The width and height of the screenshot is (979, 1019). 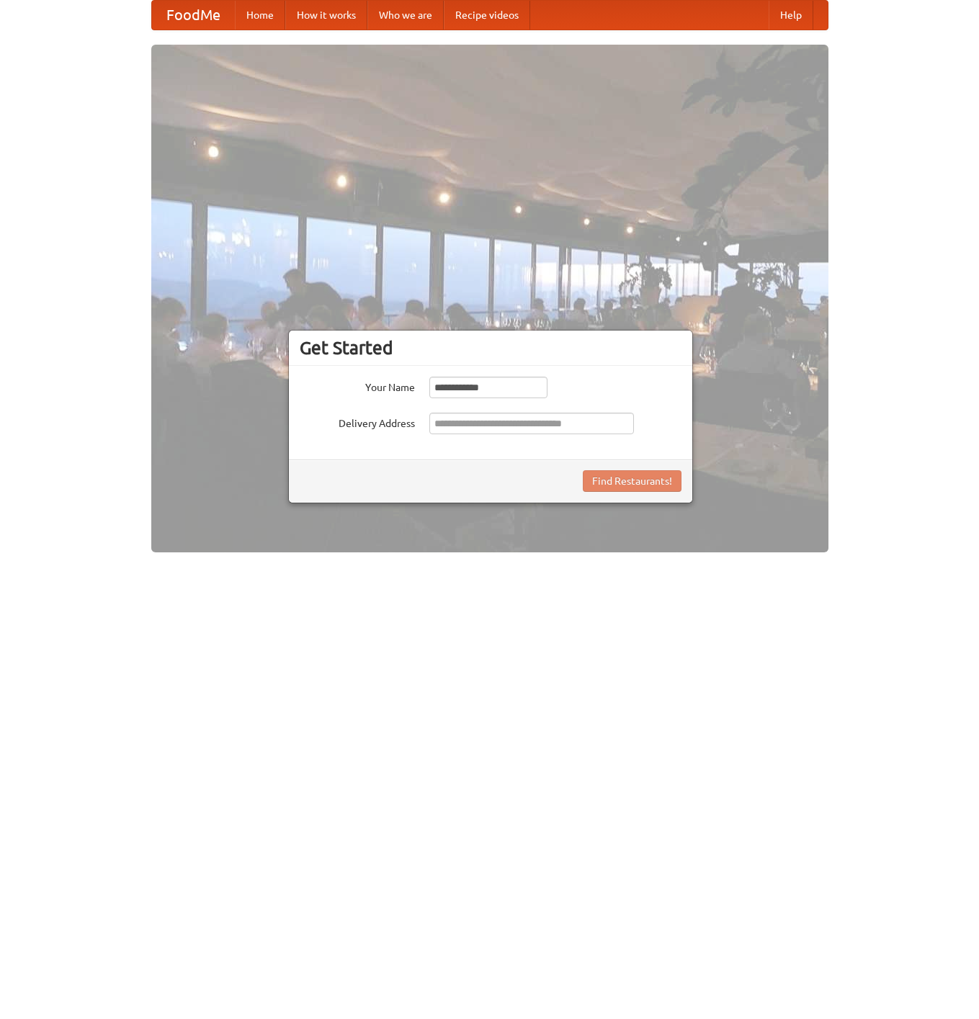 What do you see at coordinates (326, 15) in the screenshot?
I see `a: How it works` at bounding box center [326, 15].